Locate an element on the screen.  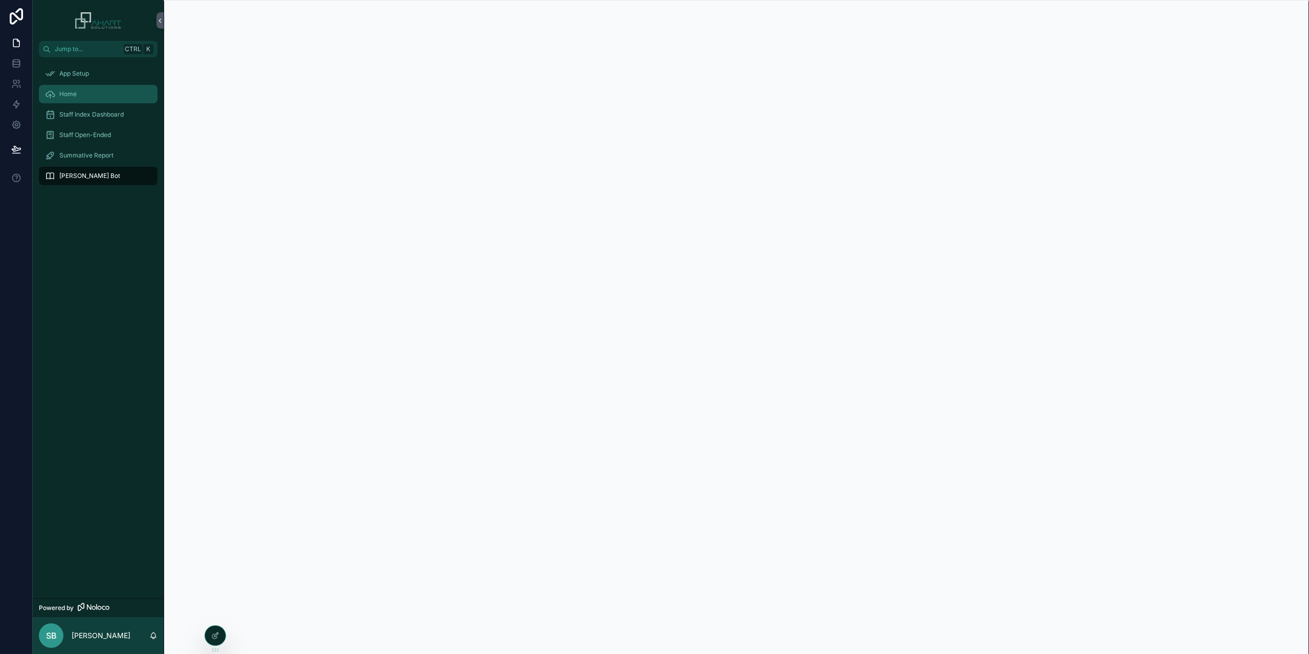
a: Staff Index Dashboard is located at coordinates (98, 114).